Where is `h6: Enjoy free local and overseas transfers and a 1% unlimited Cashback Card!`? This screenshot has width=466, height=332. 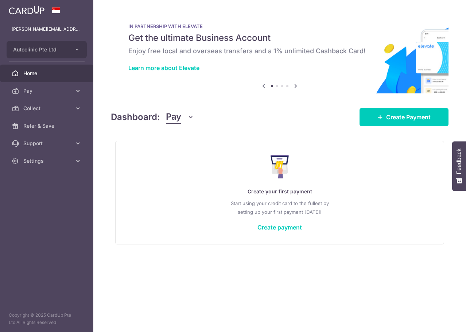
h6: Enjoy free local and overseas transfers and a 1% unlimited Cashback Card! is located at coordinates (280, 51).